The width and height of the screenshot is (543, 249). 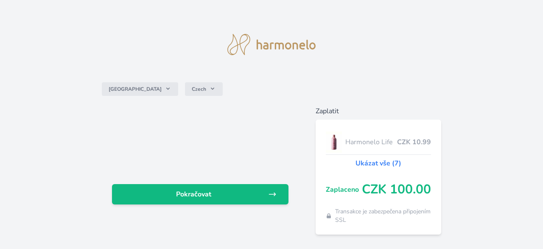 What do you see at coordinates (200, 194) in the screenshot?
I see `a: Pokračovat` at bounding box center [200, 194].